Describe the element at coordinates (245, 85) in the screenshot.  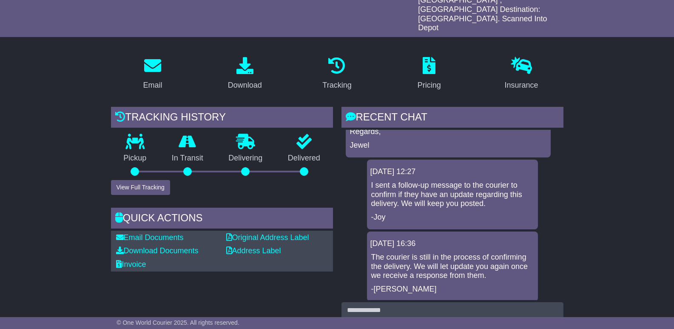
I see `div: Download` at that location.